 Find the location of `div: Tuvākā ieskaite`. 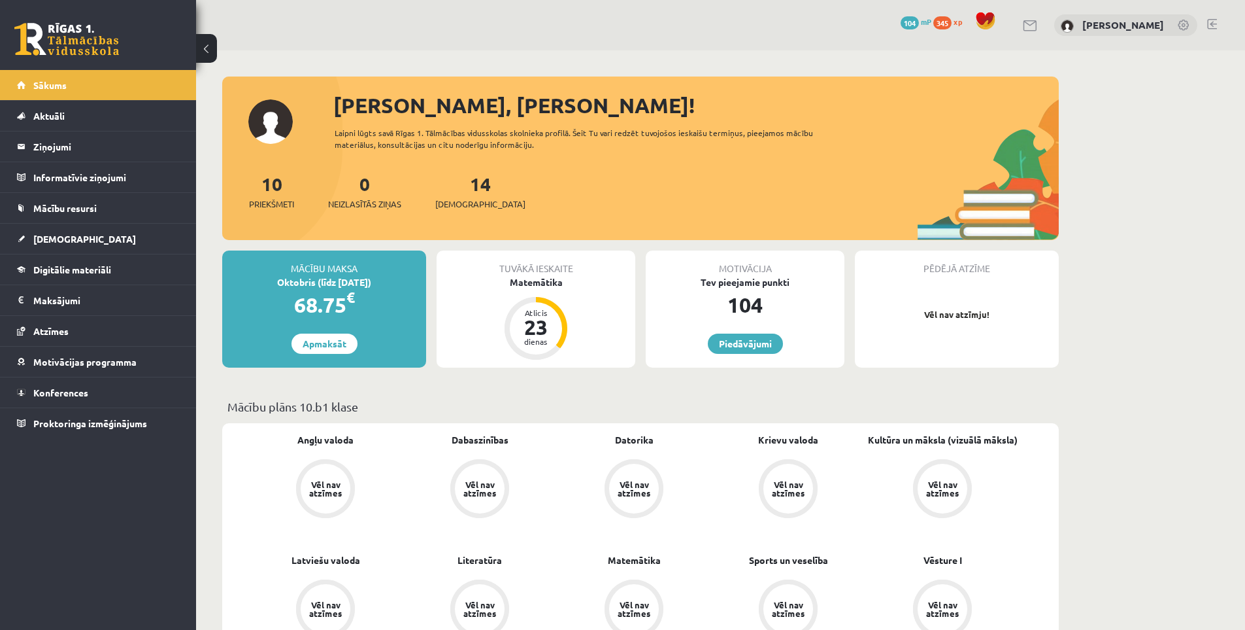

div: Tuvākā ieskaite is located at coordinates (536, 263).